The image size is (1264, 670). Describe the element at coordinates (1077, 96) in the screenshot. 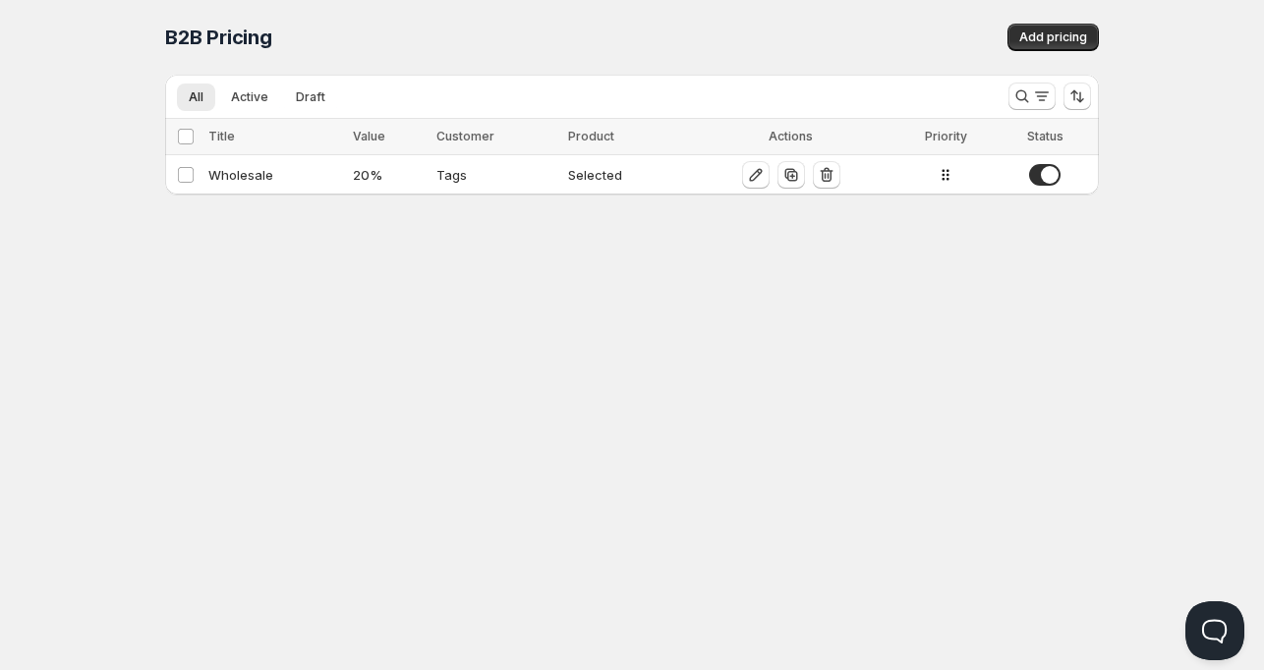

I see `button: Sort the results` at that location.